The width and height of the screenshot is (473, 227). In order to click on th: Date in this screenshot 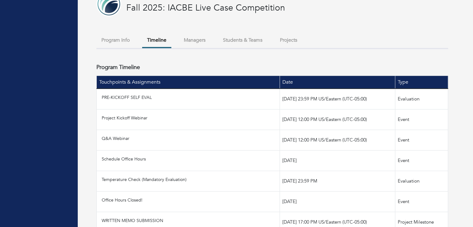, I will do `click(338, 82)`.